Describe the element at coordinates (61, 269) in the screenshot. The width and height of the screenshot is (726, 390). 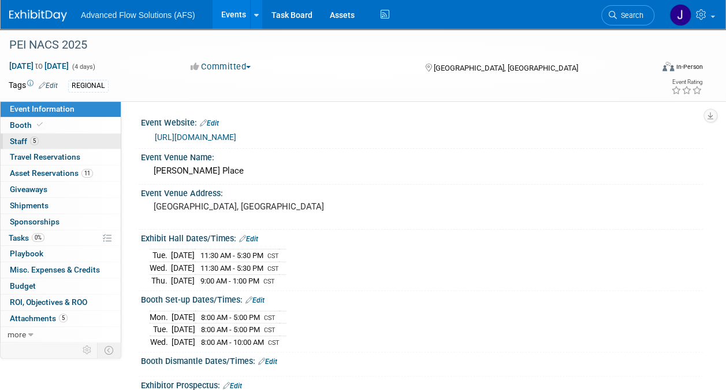
I see `a: Misc. Expenses & Credits` at that location.